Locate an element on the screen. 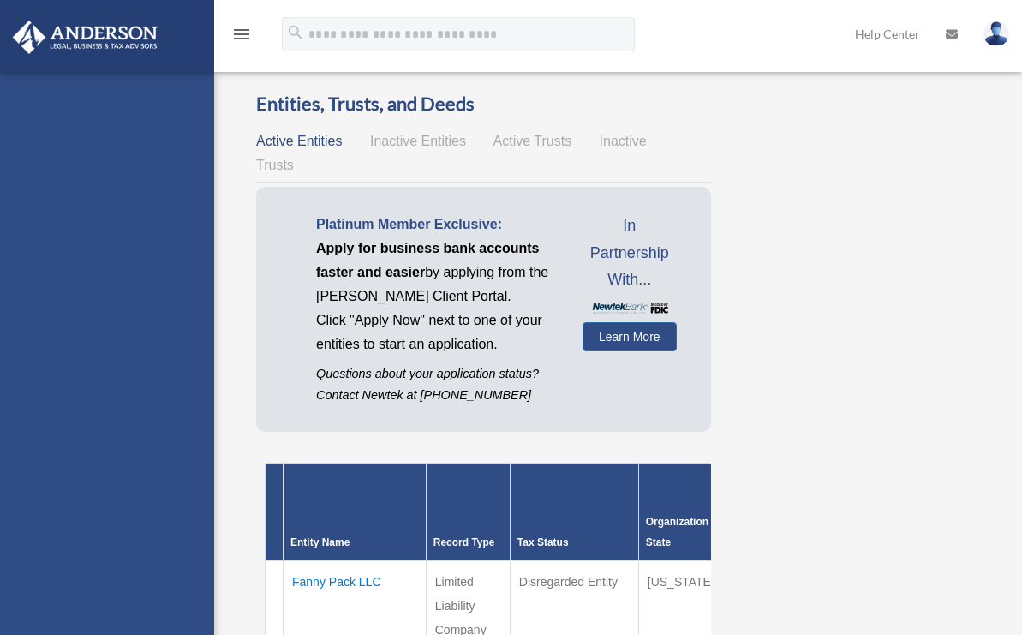  a: Learn More is located at coordinates (630, 337).